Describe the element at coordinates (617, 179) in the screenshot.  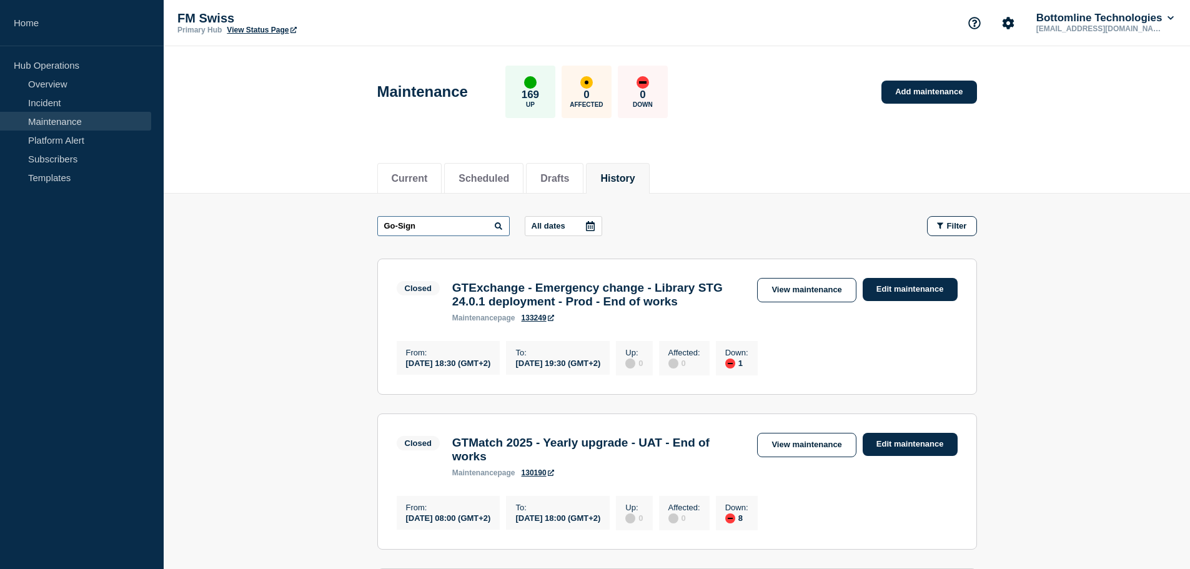
I see `button: History` at that location.